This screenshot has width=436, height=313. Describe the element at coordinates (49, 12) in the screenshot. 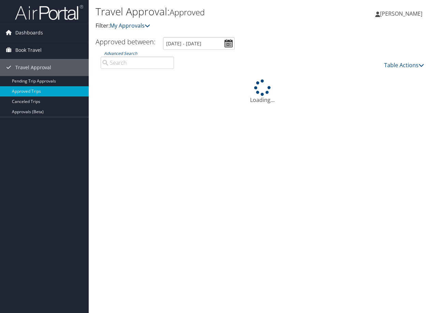

I see `img: airportal-logo.png` at that location.